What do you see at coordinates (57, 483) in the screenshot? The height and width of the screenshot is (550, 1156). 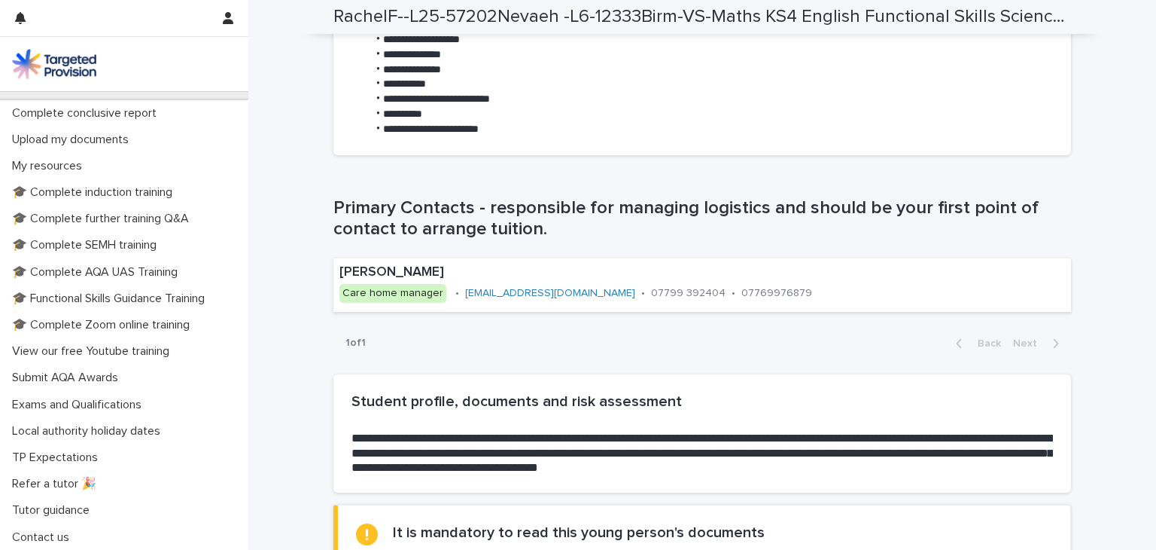 I see `p: Refer a tutor 🎉` at bounding box center [57, 483].